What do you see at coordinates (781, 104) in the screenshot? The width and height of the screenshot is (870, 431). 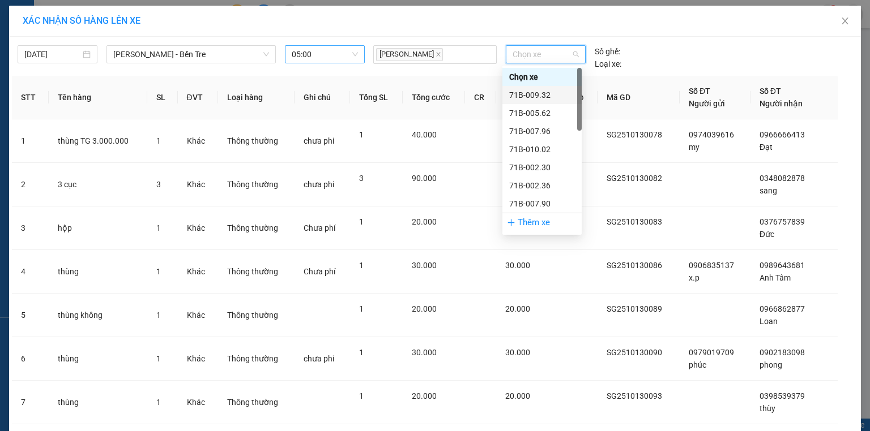 I see `span: Người nhận` at bounding box center [781, 104].